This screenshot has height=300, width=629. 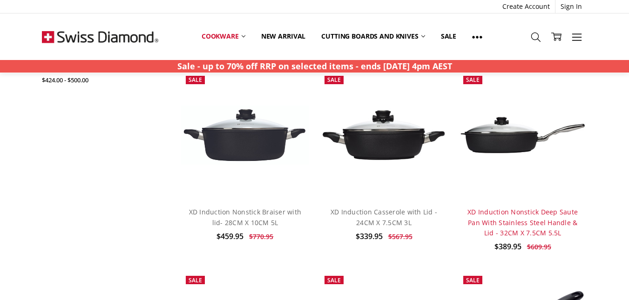 I want to click on span: $567.95, so click(x=400, y=236).